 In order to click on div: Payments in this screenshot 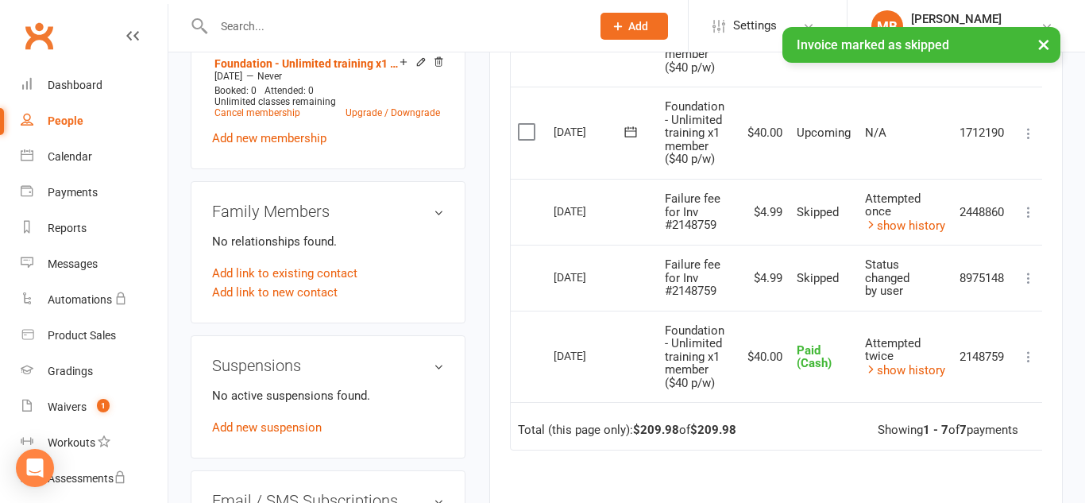, I will do `click(72, 192)`.